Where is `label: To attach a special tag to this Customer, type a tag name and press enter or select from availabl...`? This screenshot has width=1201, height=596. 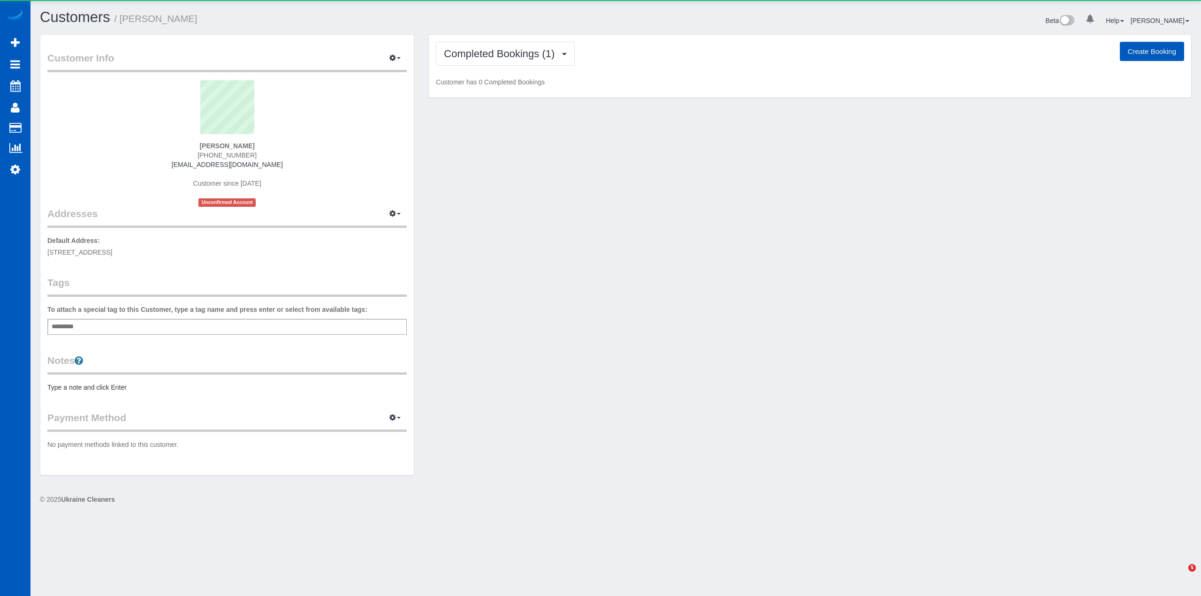 label: To attach a special tag to this Customer, type a tag name and press enter or select from availabl... is located at coordinates (207, 310).